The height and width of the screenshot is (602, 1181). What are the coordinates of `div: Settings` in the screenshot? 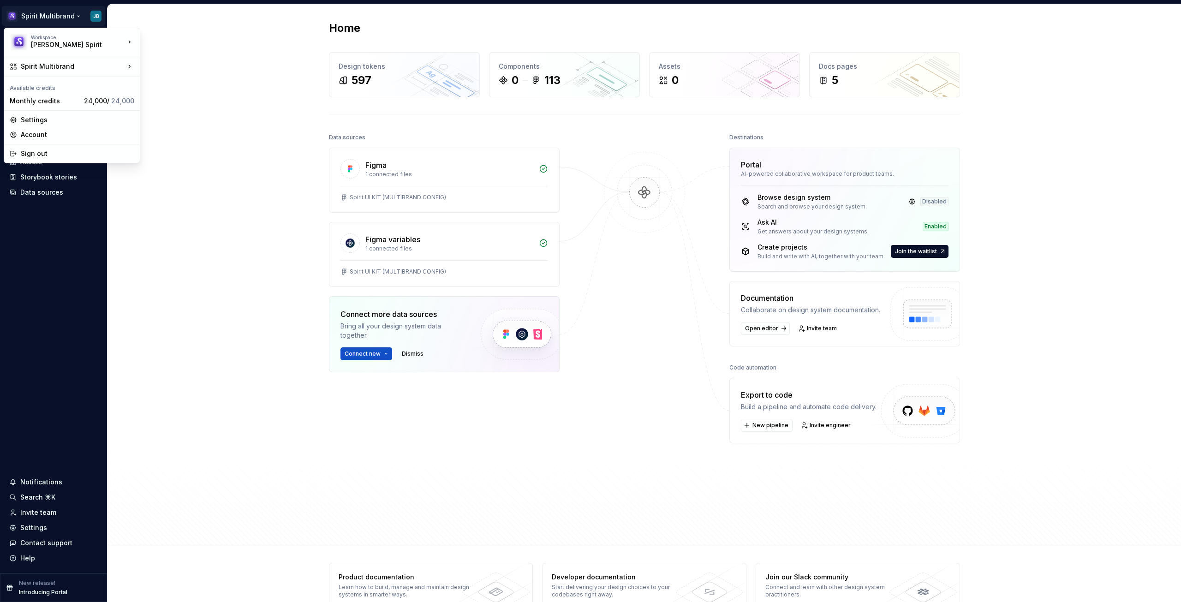 It's located at (77, 120).